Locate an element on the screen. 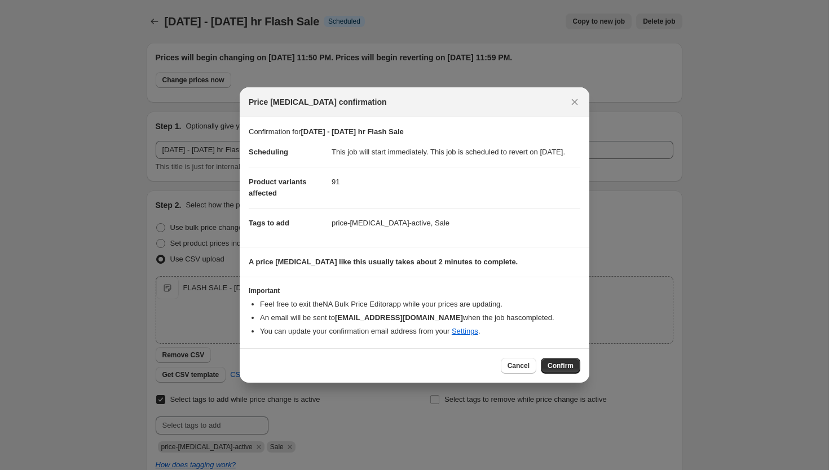  li: An email will be sent to when the job has completed . is located at coordinates (420, 318).